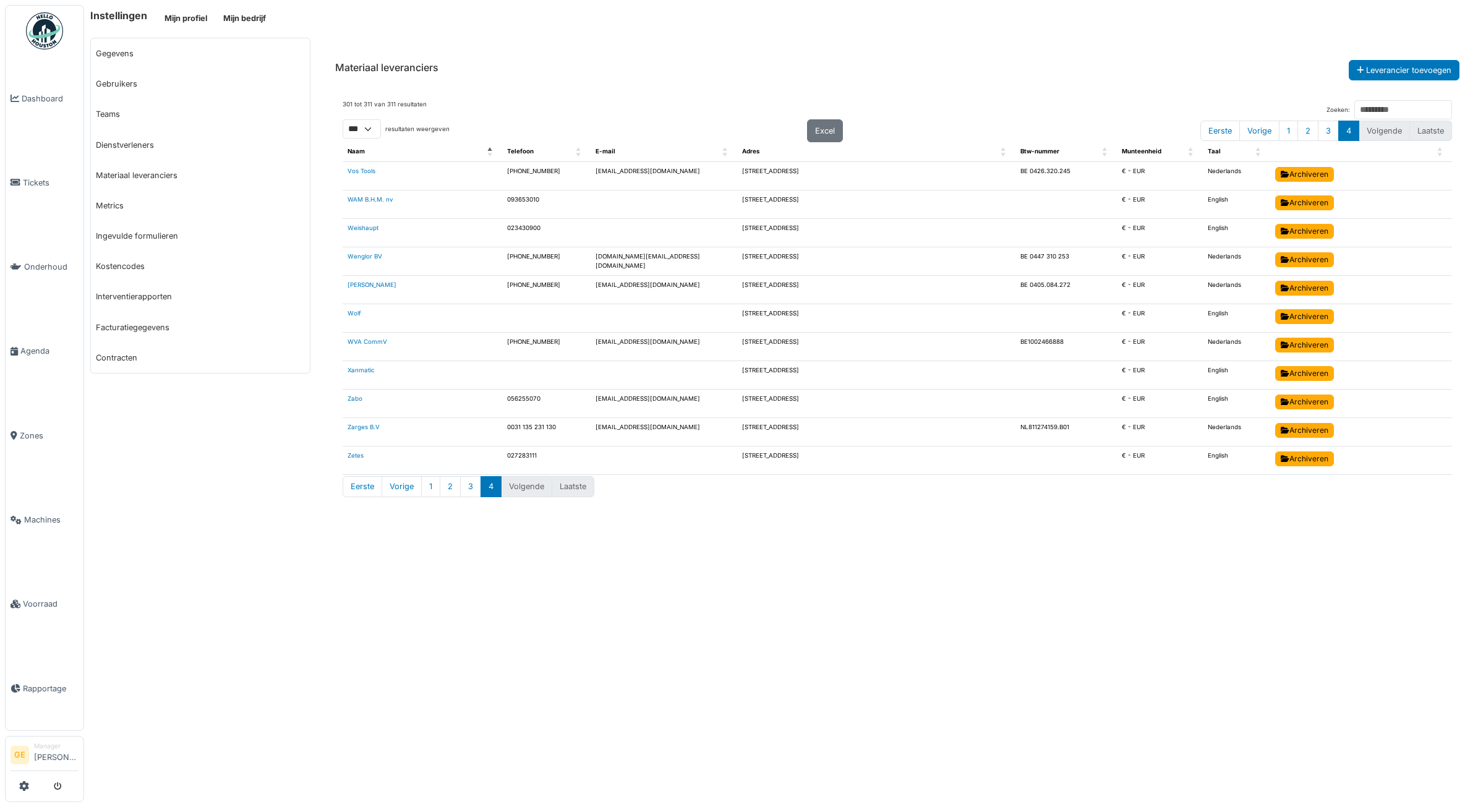 Image resolution: width=1478 pixels, height=807 pixels. I want to click on span: Telefoon, so click(520, 151).